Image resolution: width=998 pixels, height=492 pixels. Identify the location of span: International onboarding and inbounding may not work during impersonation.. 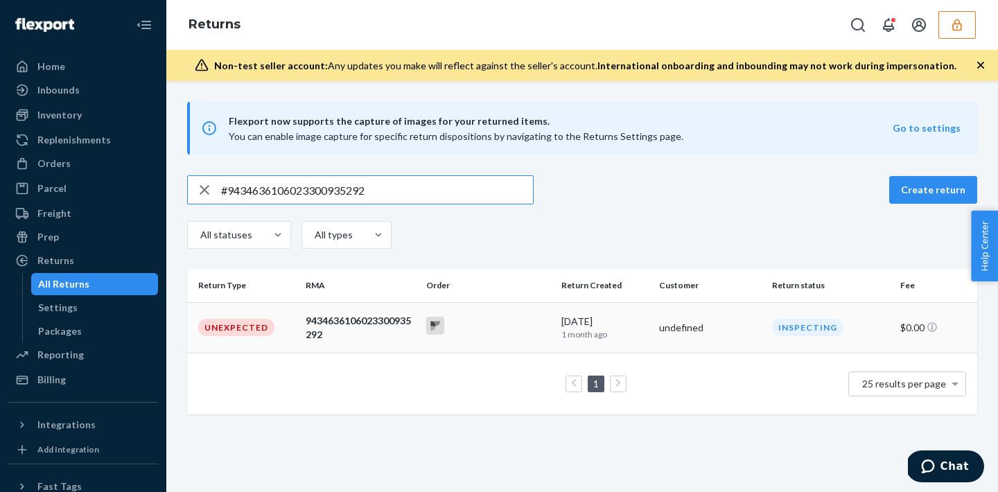
(777, 65).